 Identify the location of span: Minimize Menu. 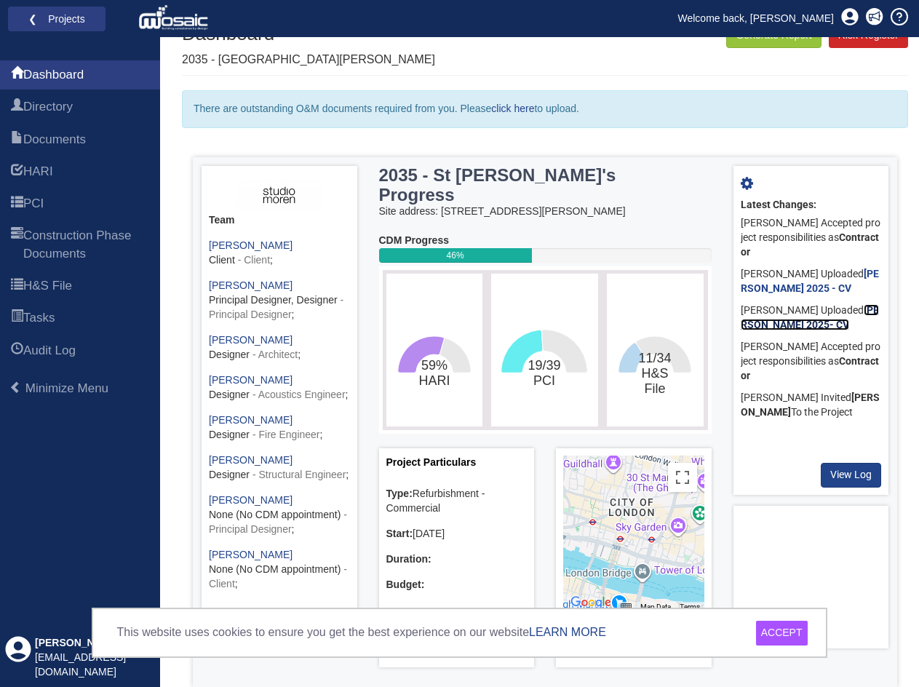
(67, 388).